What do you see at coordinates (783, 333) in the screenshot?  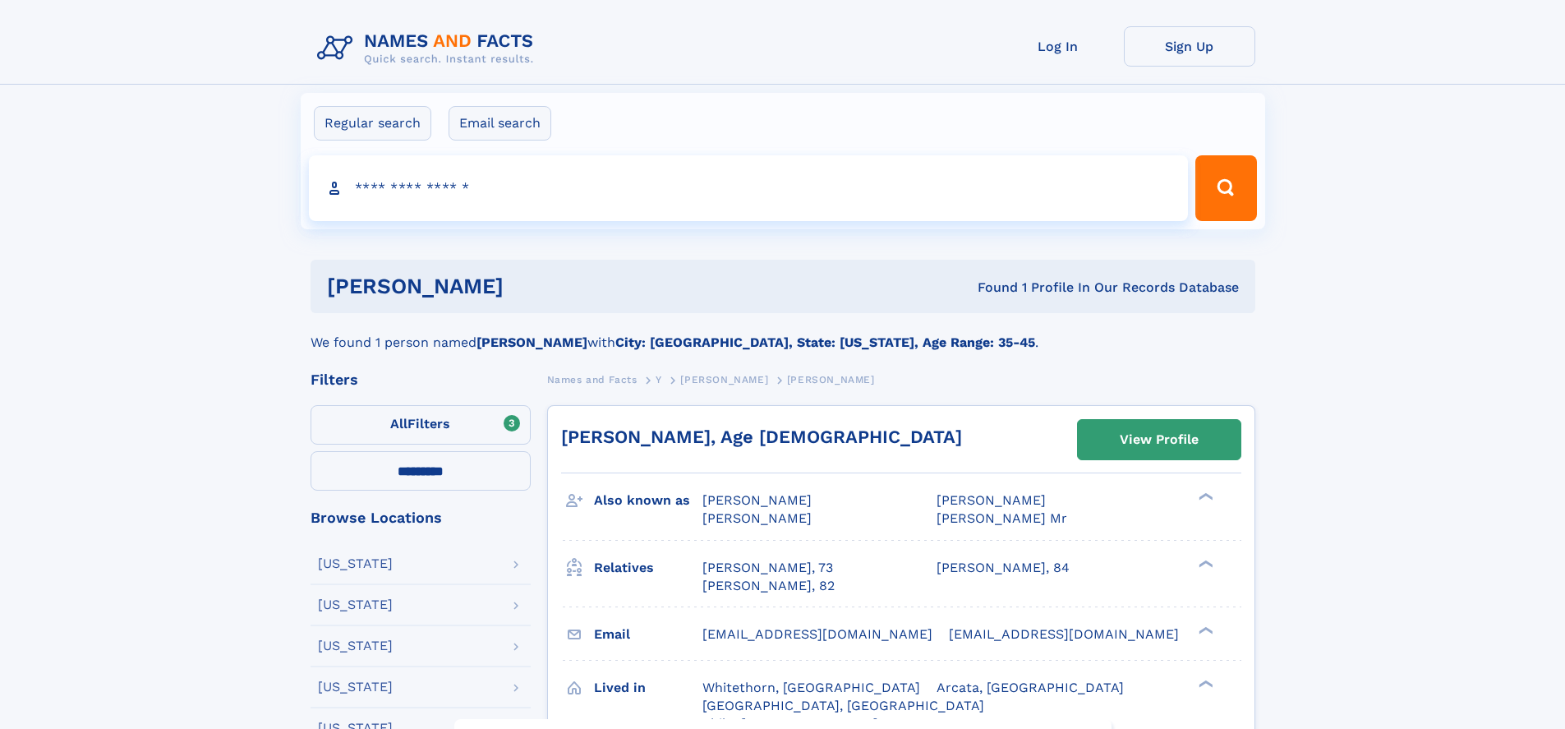 I see `div: We found 1 person named with .` at bounding box center [783, 333].